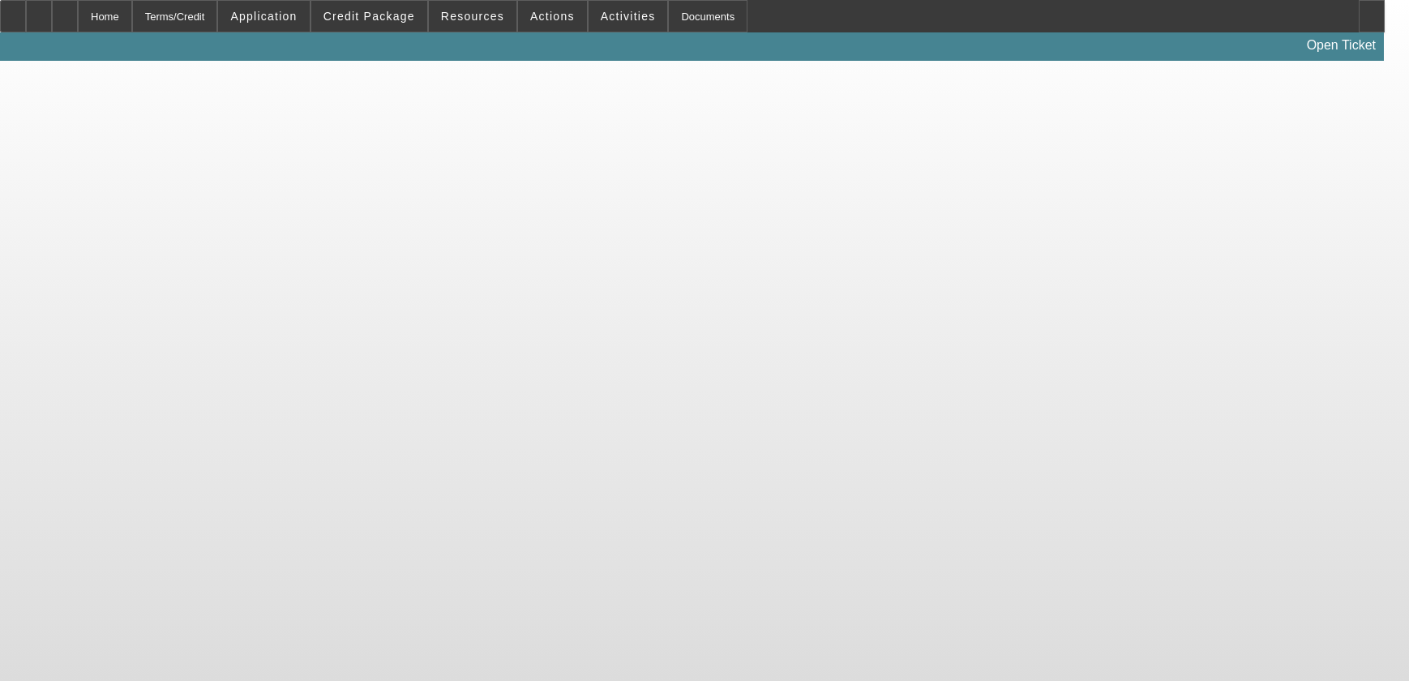 This screenshot has width=1409, height=681. Describe the element at coordinates (369, 16) in the screenshot. I see `button: Credit Package` at that location.